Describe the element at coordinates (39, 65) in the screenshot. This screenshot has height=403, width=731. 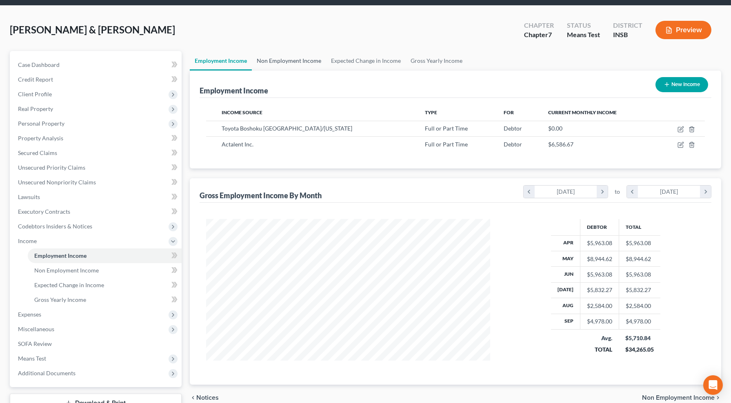
I see `span: Case Dashboard` at that location.